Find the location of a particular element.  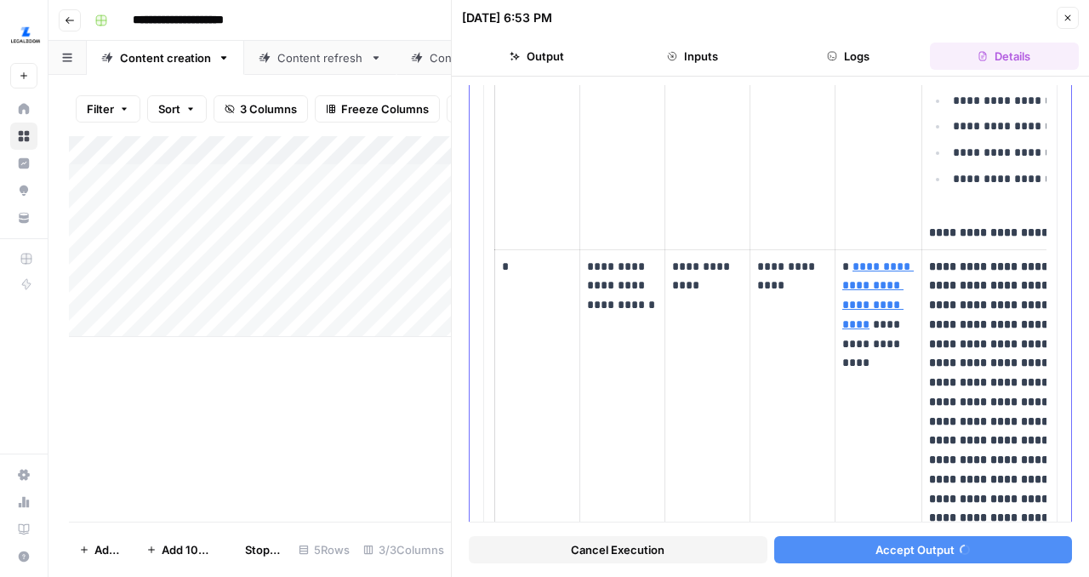

span: Stop Runs is located at coordinates (263, 550).